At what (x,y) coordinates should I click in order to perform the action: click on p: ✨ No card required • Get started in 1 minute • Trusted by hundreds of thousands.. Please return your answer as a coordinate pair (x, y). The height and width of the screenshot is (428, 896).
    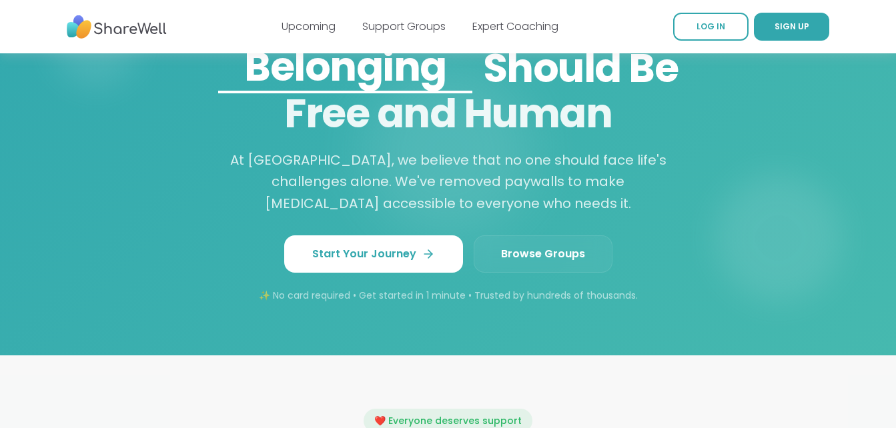
    Looking at the image, I should click on (448, 296).